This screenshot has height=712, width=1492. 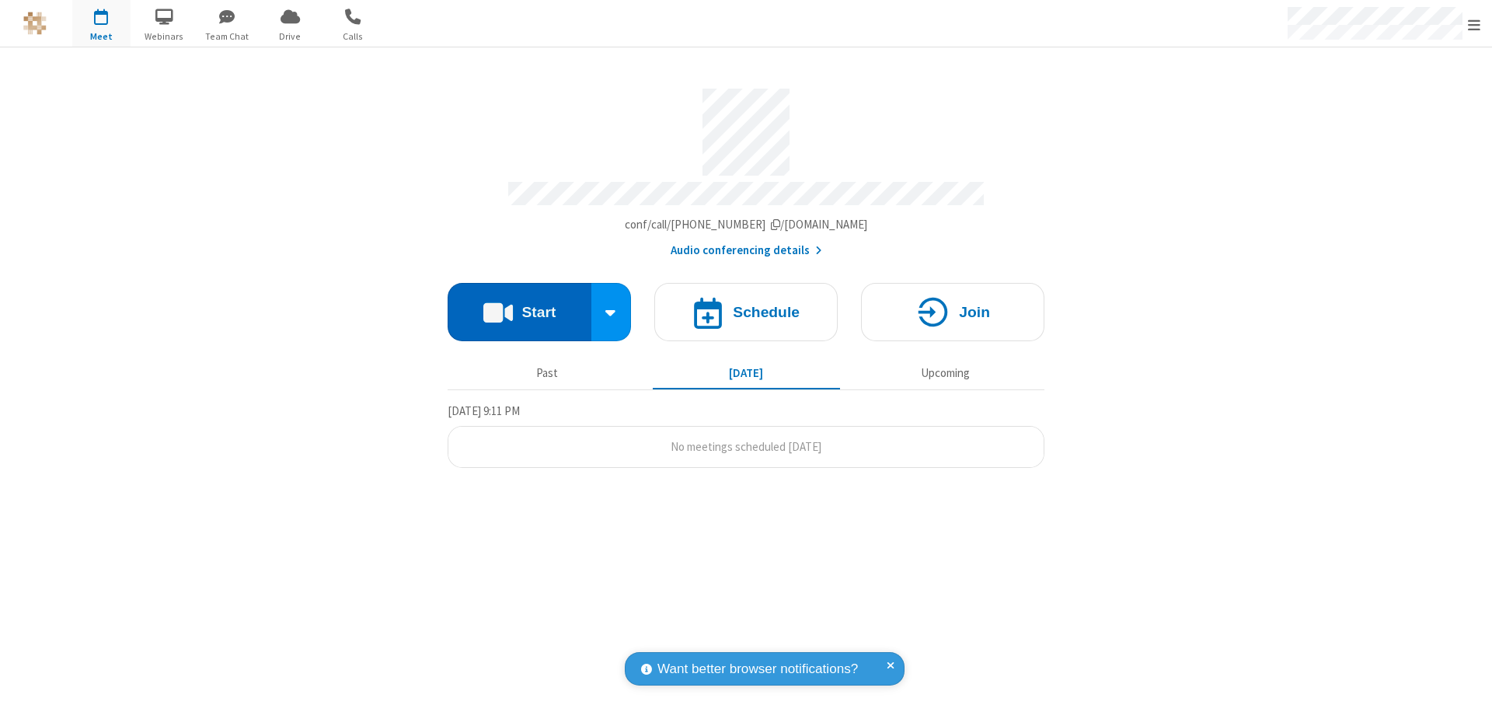 I want to click on h4: Start, so click(x=539, y=312).